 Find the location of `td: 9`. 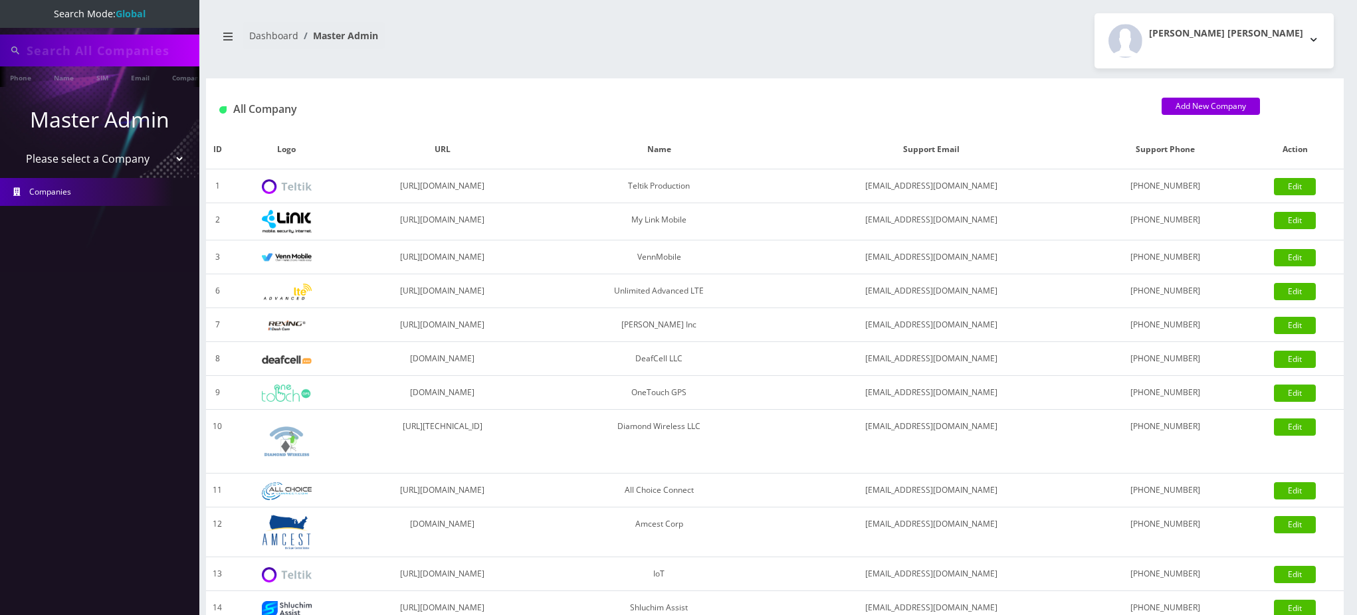

td: 9 is located at coordinates (217, 393).